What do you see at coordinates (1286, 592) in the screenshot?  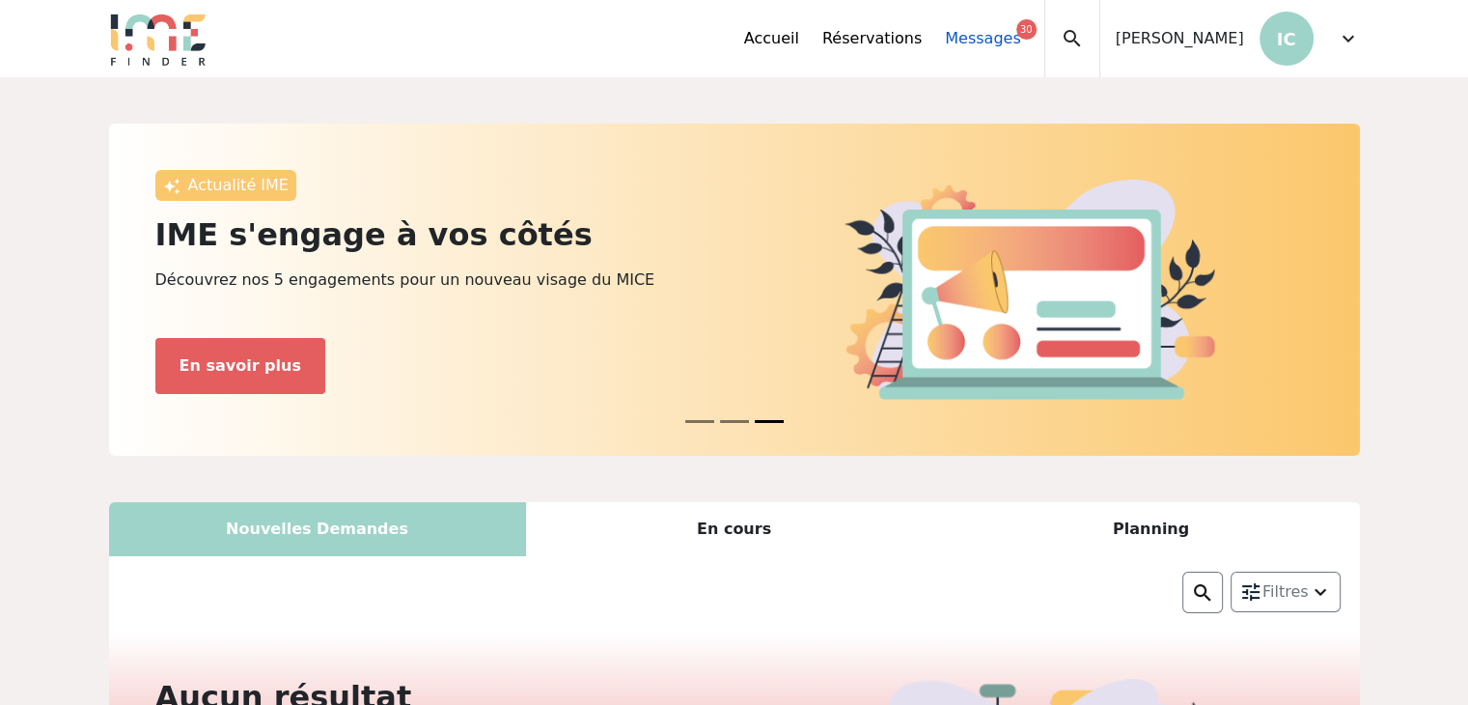 I see `span: Filtres` at bounding box center [1286, 592].